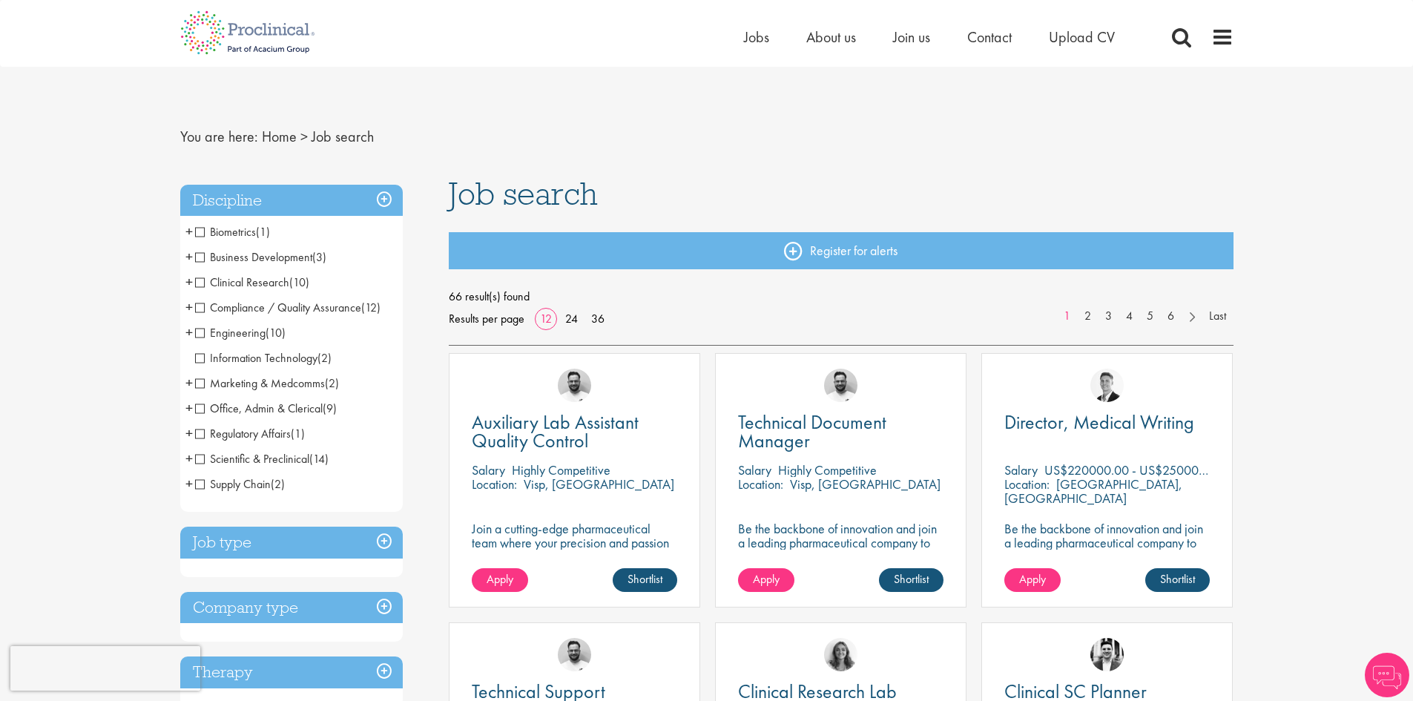  What do you see at coordinates (840, 550) in the screenshot?
I see `p: Be the backbone of innovation and join a leading pharmaceutical company to help keep life-changin...` at bounding box center [840, 550].